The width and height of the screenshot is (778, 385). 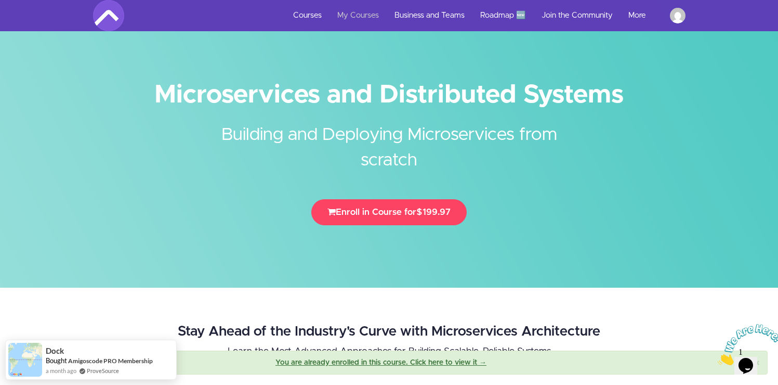 I want to click on h2: Stay Ahead of the Industry's Curve with Microservices Architecture, so click(x=389, y=331).